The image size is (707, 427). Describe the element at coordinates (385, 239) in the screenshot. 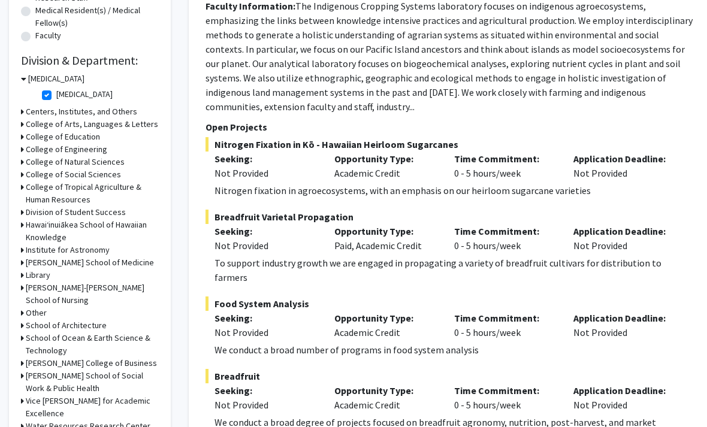

I see `div: Paid, Academic Credit` at that location.